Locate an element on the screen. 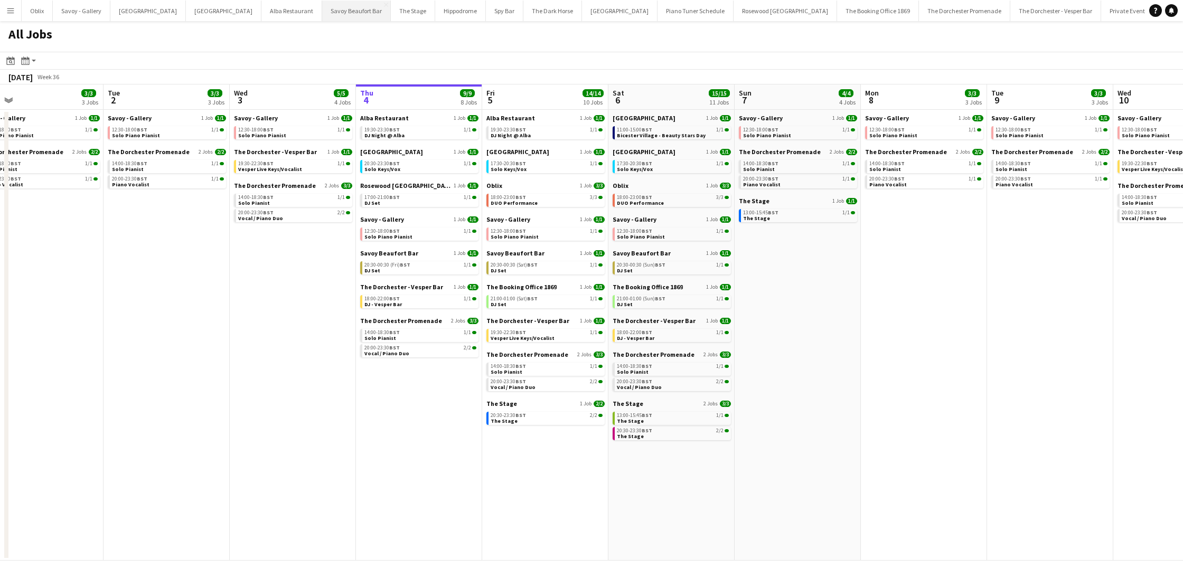 This screenshot has width=1183, height=588. span: Piano Vocalist is located at coordinates (1014, 184).